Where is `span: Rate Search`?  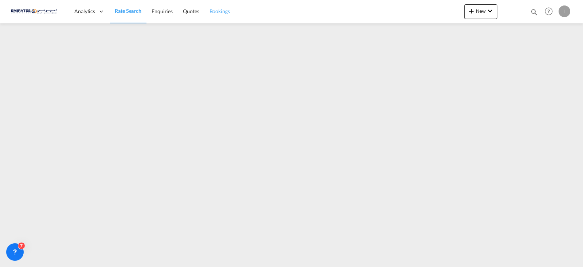 span: Rate Search is located at coordinates (128, 11).